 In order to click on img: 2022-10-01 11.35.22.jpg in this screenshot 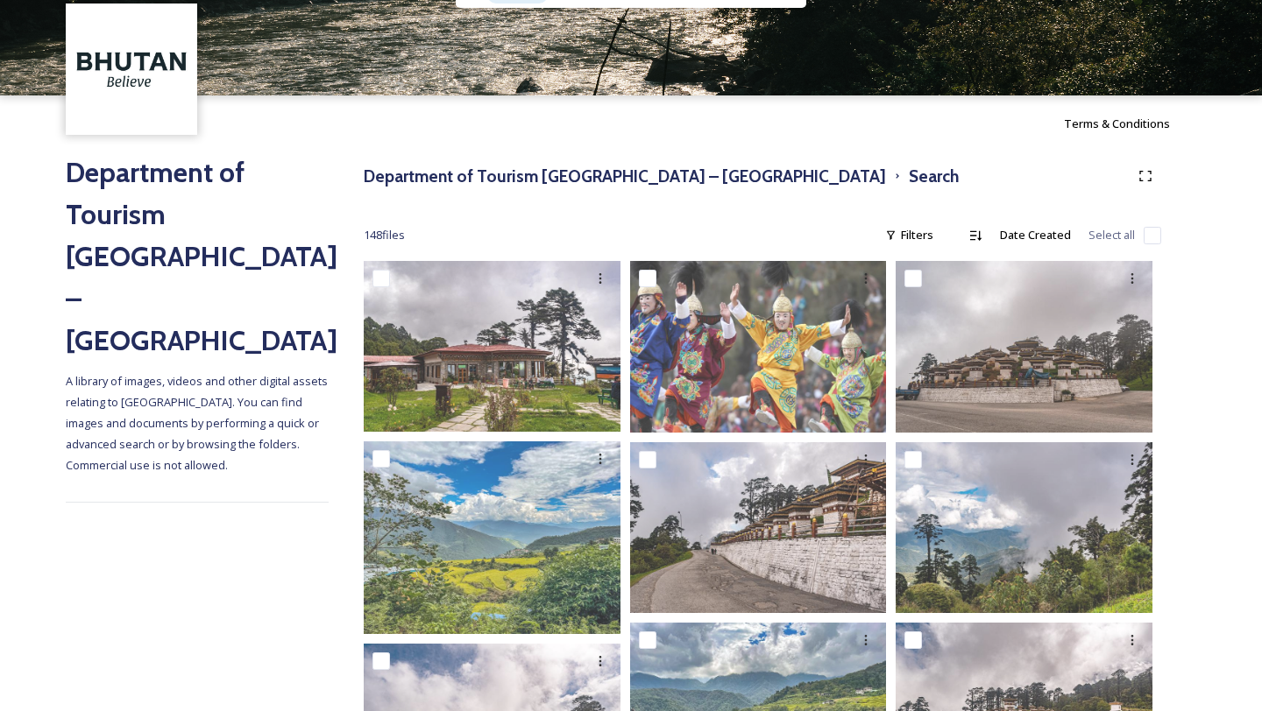, I will do `click(492, 538)`.